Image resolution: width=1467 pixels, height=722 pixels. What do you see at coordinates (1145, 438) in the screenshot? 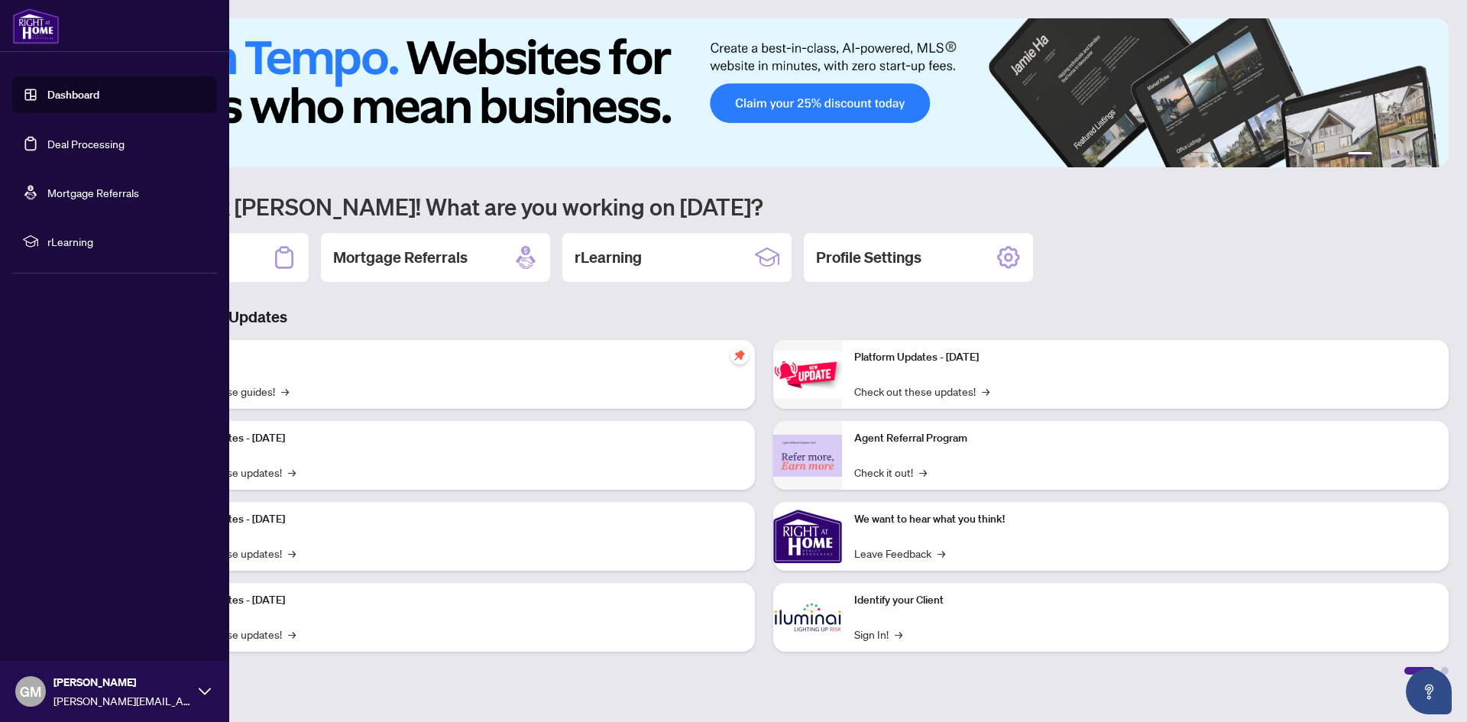
I see `p: Agent Referral Program` at bounding box center [1145, 438].